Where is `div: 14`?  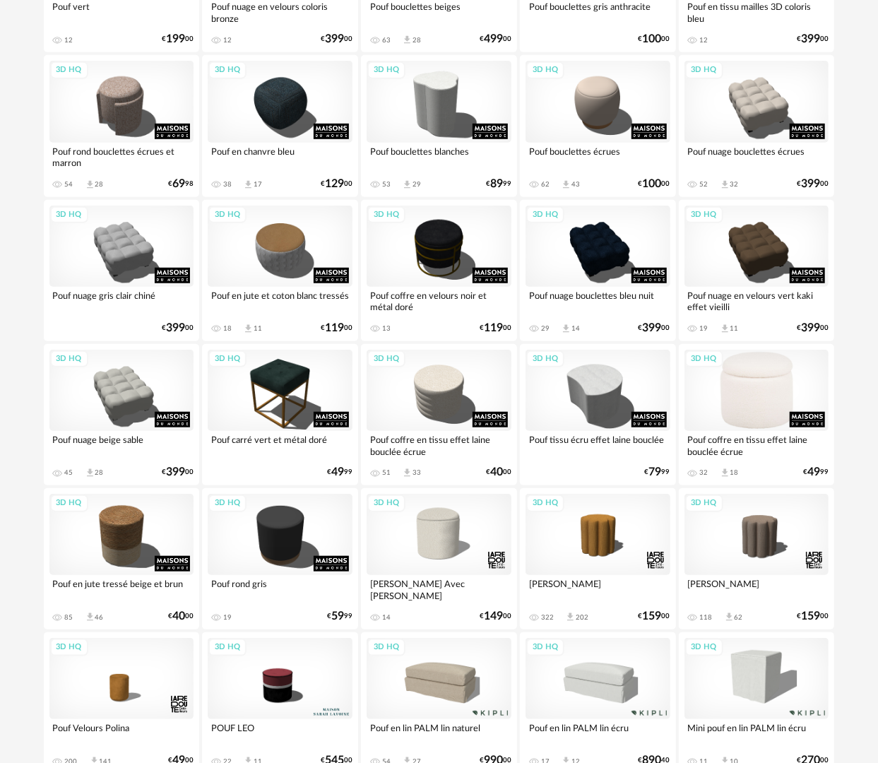
div: 14 is located at coordinates (387, 618).